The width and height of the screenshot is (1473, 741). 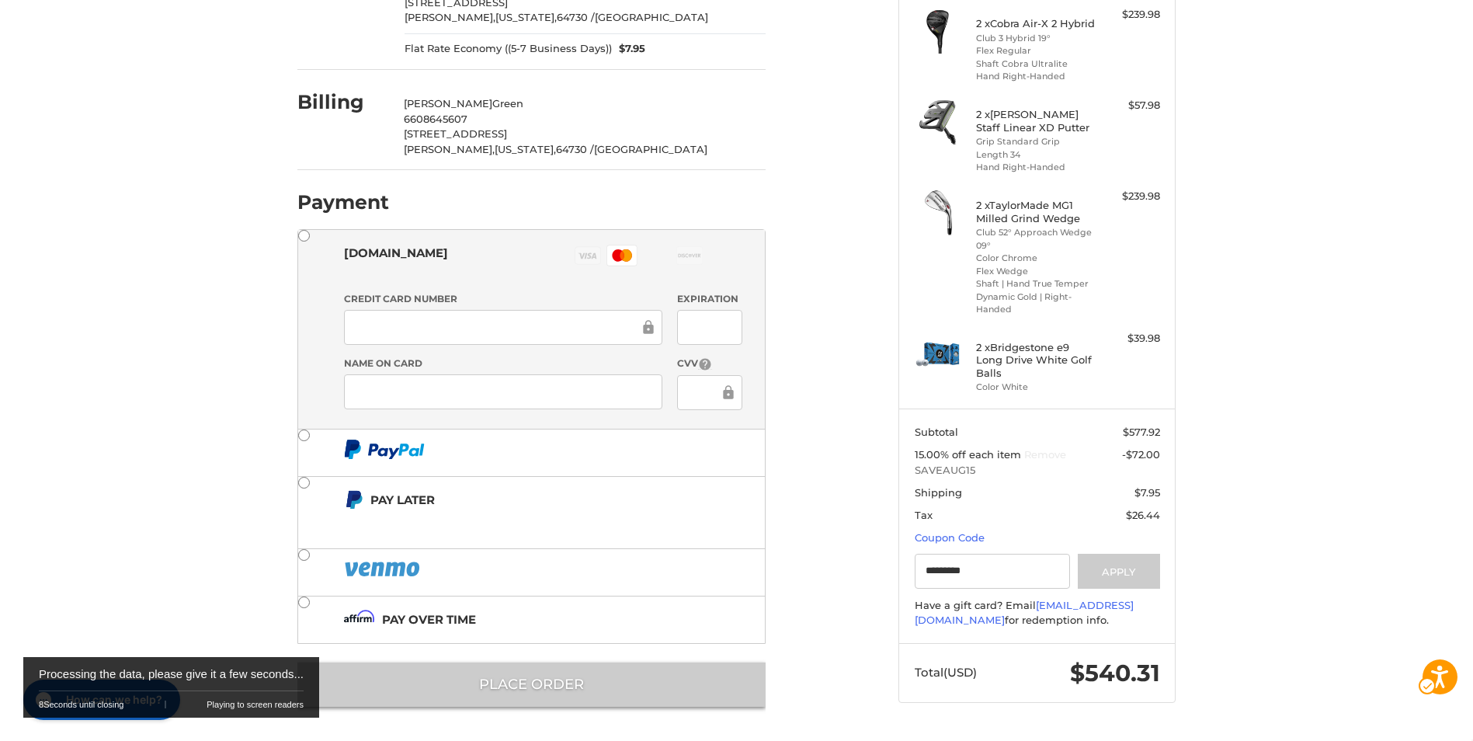 I want to click on span: Subtotal, so click(x=936, y=432).